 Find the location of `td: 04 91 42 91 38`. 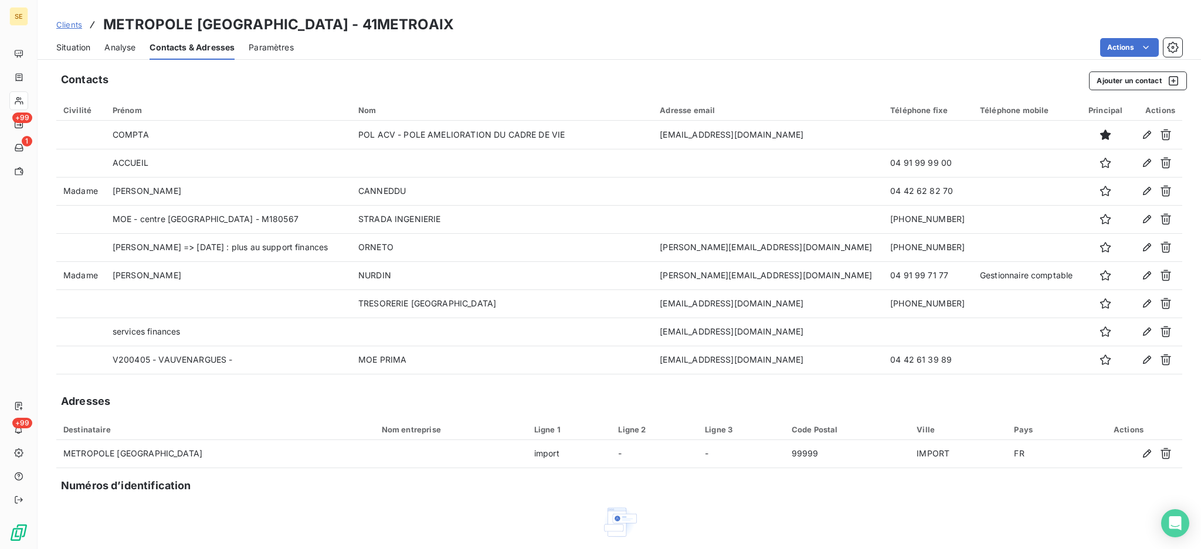

td: 04 91 42 91 38 is located at coordinates (927, 388).